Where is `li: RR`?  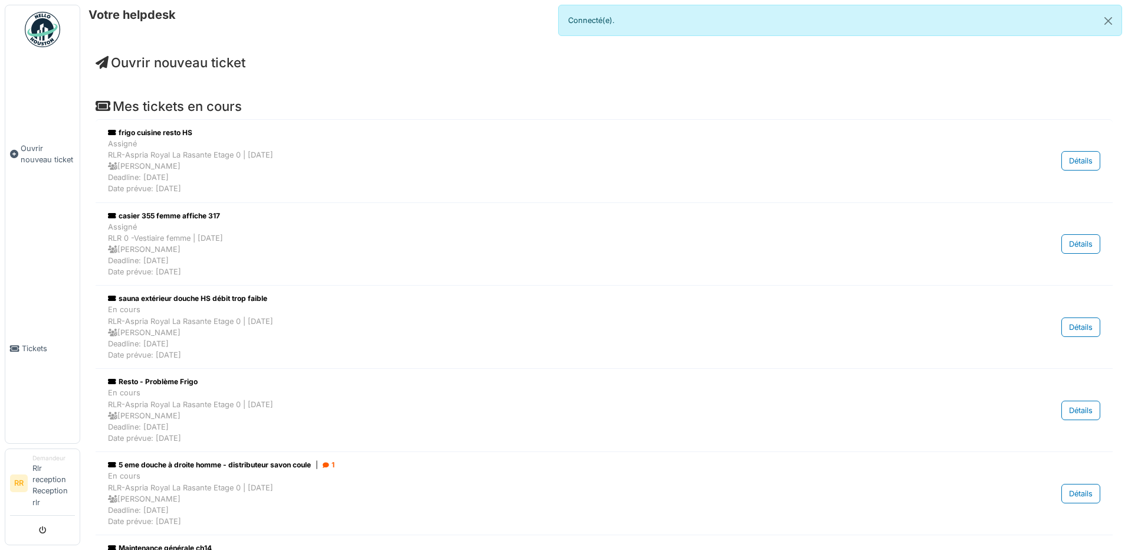 li: RR is located at coordinates (19, 483).